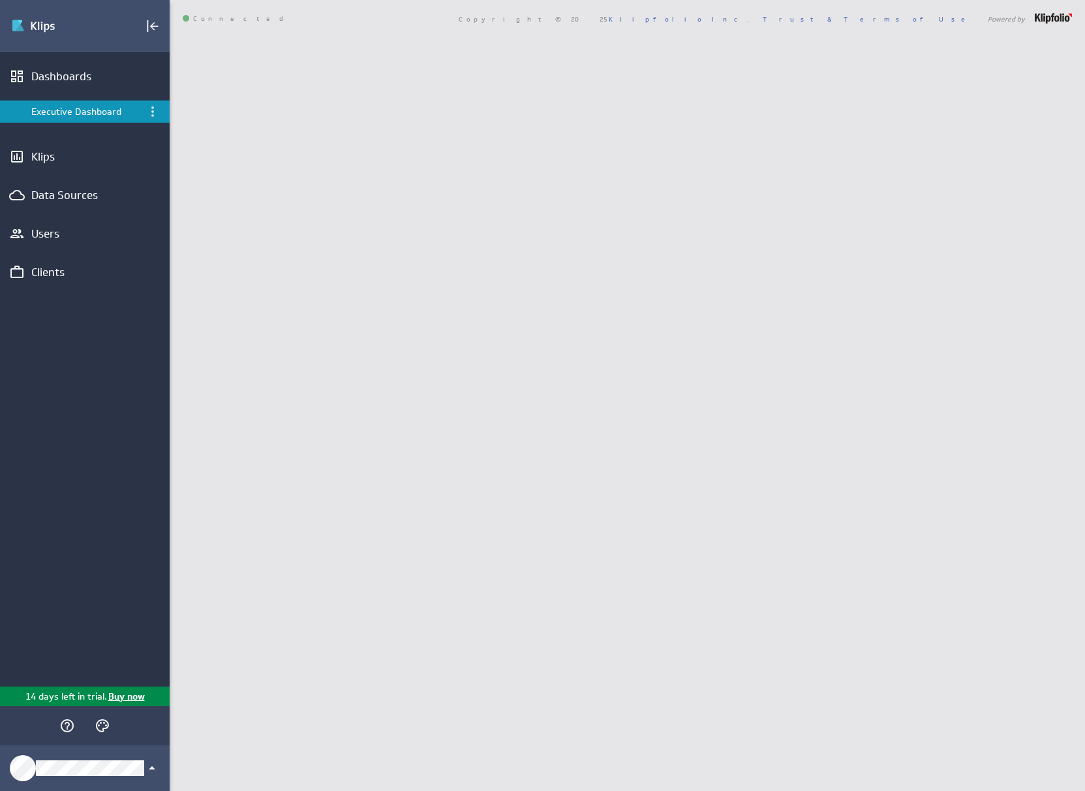 Image resolution: width=1085 pixels, height=791 pixels. What do you see at coordinates (1006, 19) in the screenshot?
I see `span: Powered by` at bounding box center [1006, 19].